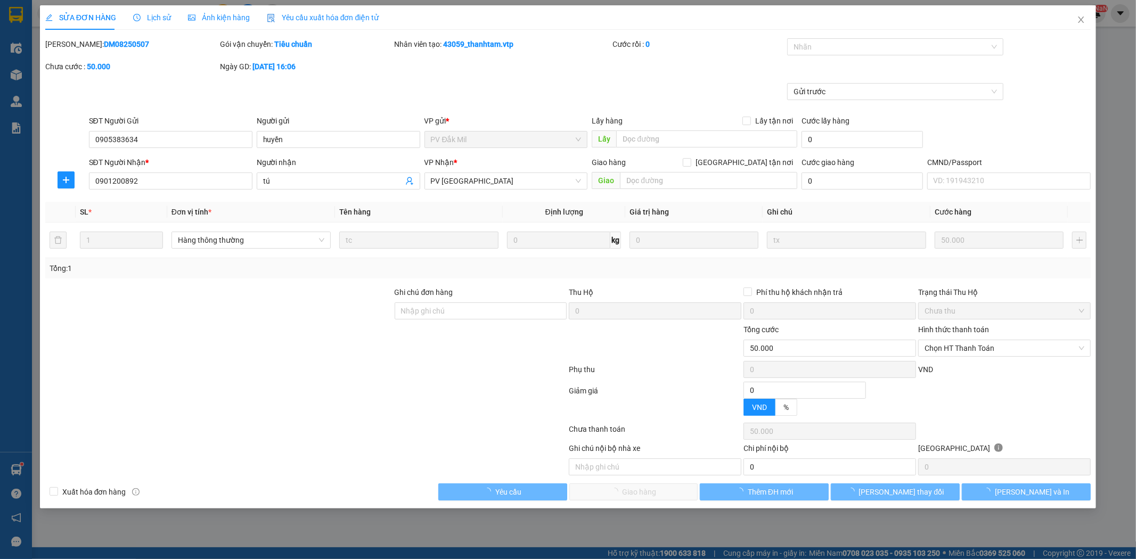 This screenshot has height=559, width=1136. I want to click on span: Nơi gửi:, so click(16, 81).